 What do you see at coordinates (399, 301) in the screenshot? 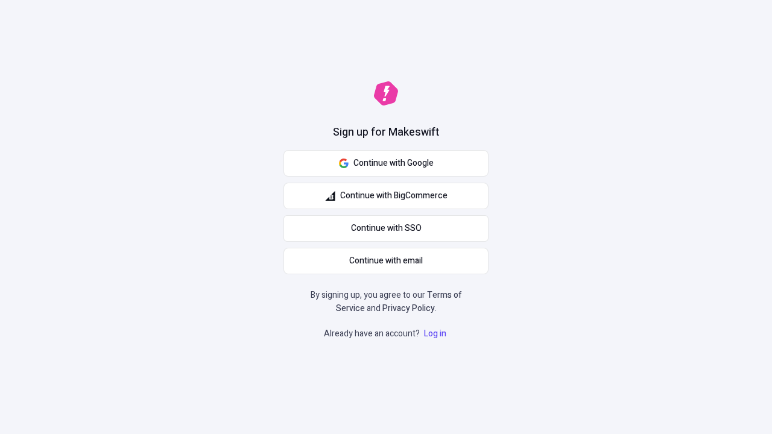
I see `a: Terms of Service` at bounding box center [399, 301].